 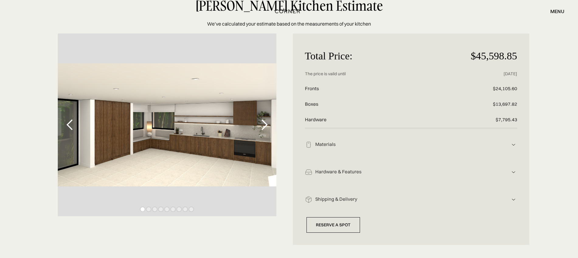 What do you see at coordinates (161, 209) in the screenshot?
I see `div: Show slide 4 of 9` at bounding box center [161, 209].